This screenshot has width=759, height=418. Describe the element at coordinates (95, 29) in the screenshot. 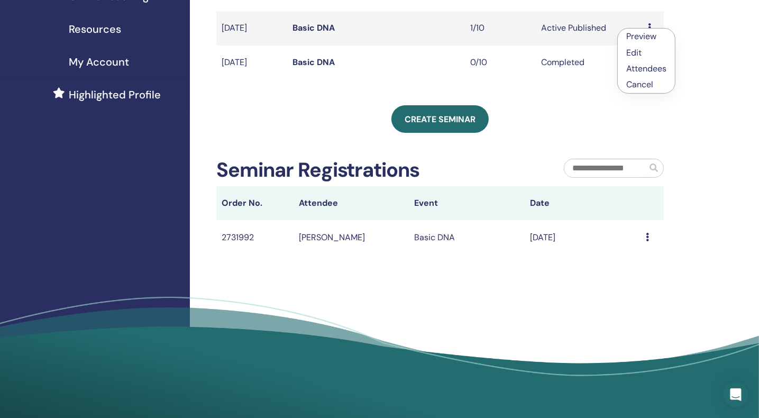

I see `span: Resources` at that location.